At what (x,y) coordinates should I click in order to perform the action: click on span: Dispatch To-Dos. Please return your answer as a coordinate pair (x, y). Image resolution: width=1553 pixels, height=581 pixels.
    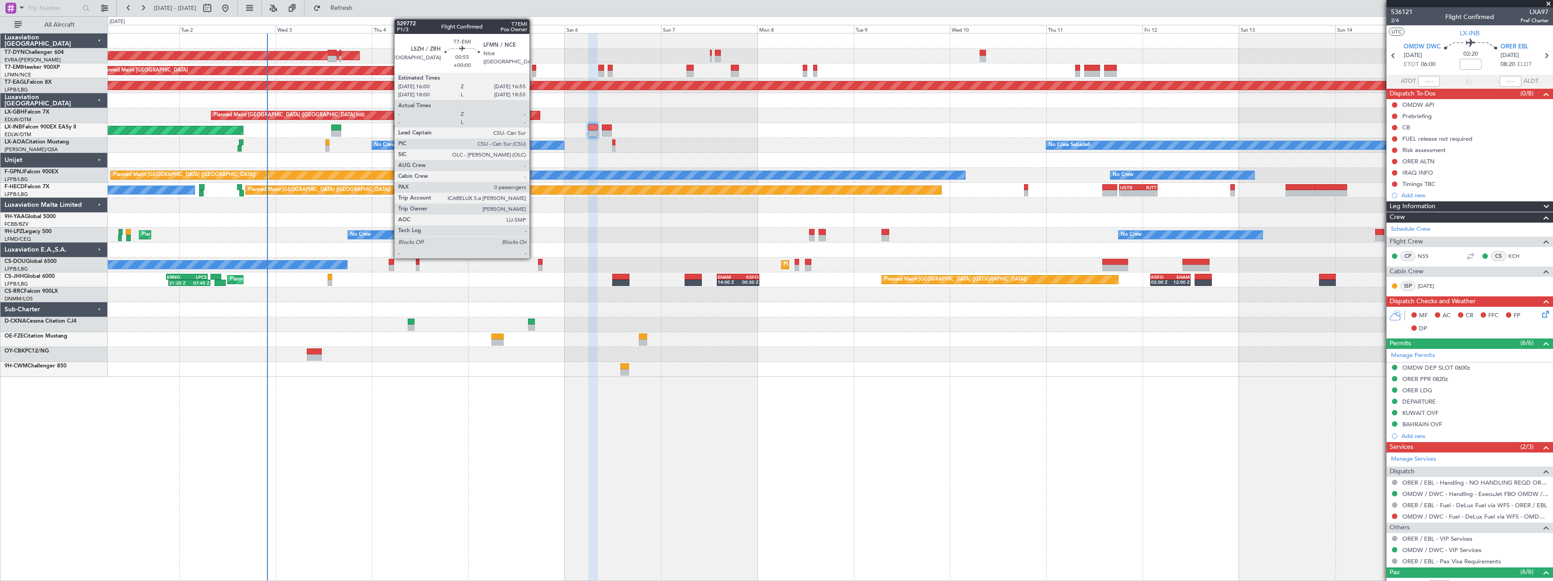
    Looking at the image, I should click on (1413, 94).